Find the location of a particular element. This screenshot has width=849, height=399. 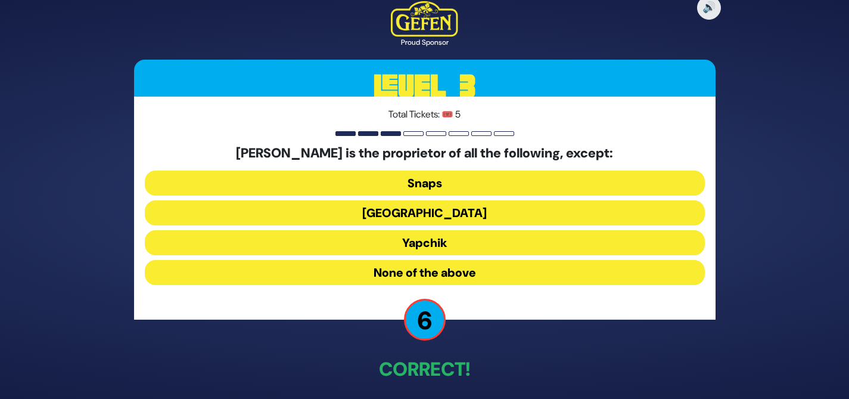

button: Snaps is located at coordinates (425, 183).